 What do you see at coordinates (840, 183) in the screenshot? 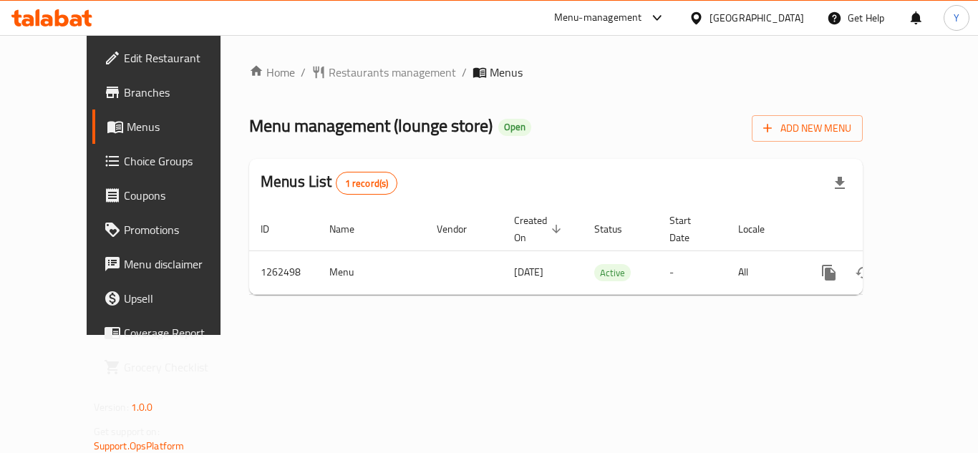
I see `div: Export file` at bounding box center [840, 183].